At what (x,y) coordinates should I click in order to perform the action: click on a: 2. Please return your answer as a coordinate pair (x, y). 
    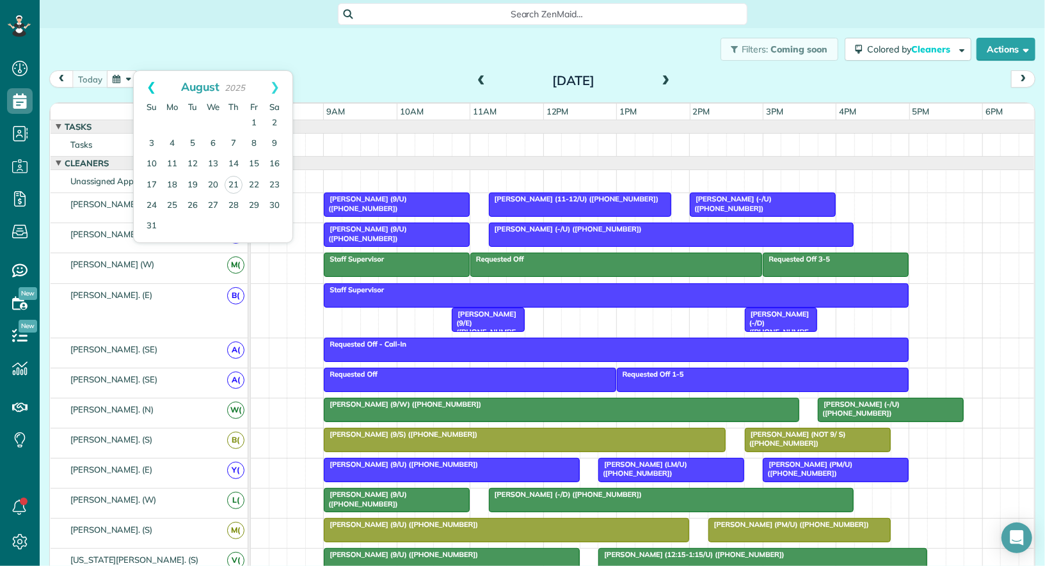
    Looking at the image, I should click on (274, 123).